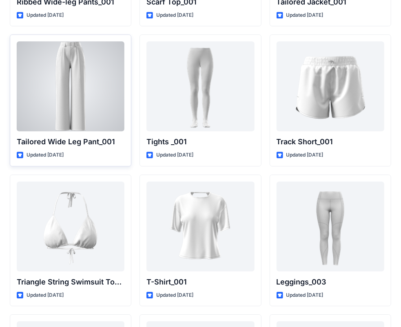  What do you see at coordinates (331, 226) in the screenshot?
I see `a: Leggings_003` at bounding box center [331, 226].